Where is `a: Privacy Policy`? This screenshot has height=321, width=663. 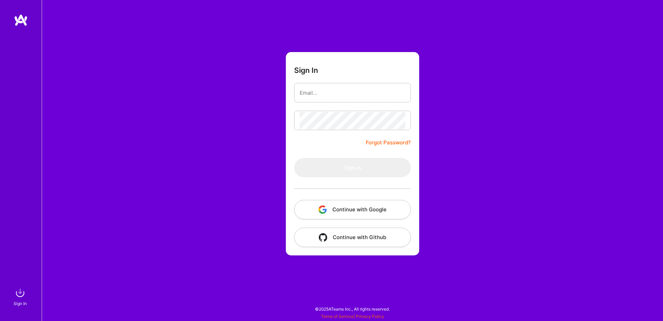 a: Privacy Policy is located at coordinates (370, 316).